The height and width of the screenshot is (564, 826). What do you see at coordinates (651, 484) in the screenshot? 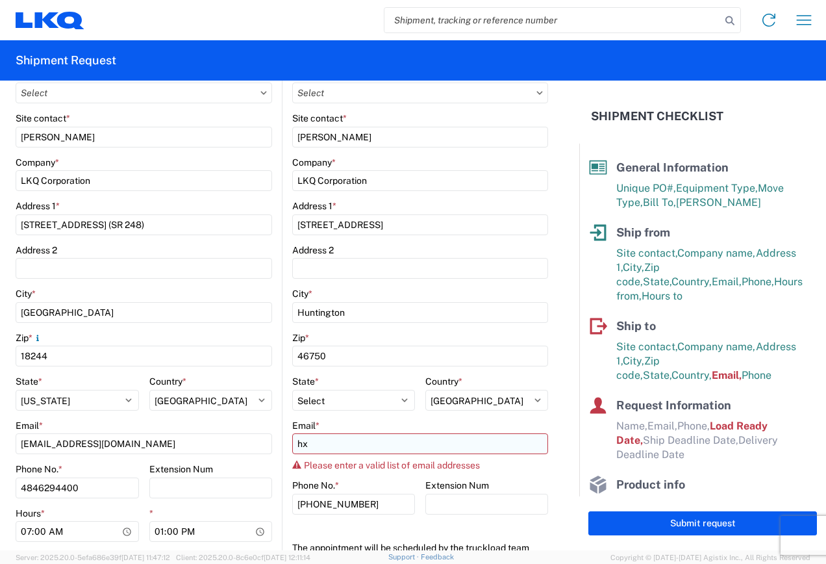
I see `span: Product info` at bounding box center [651, 484].